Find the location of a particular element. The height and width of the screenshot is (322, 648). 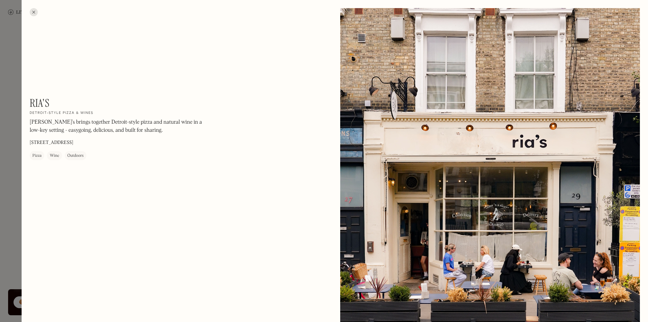

h1: Ria's is located at coordinates (39, 103).